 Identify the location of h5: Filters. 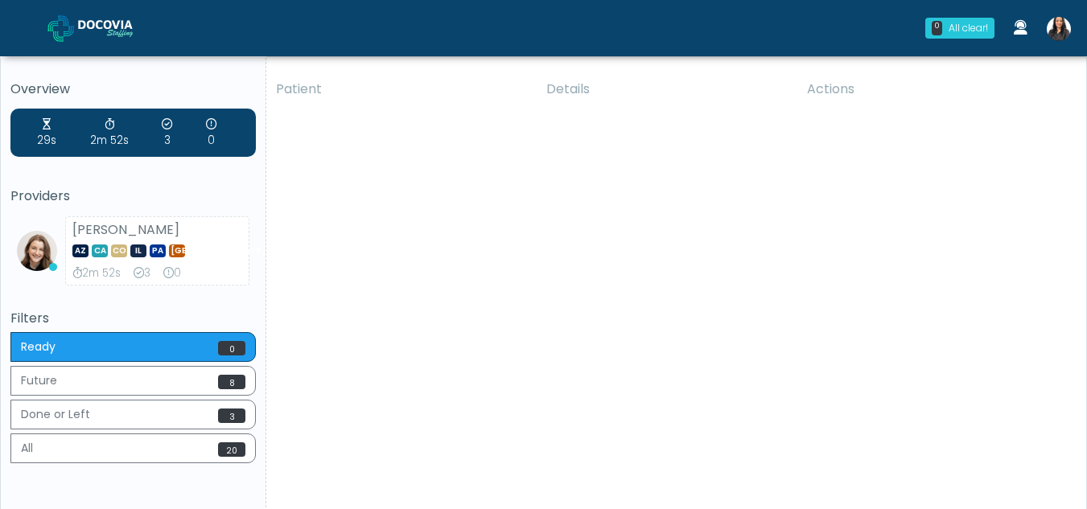
(133, 319).